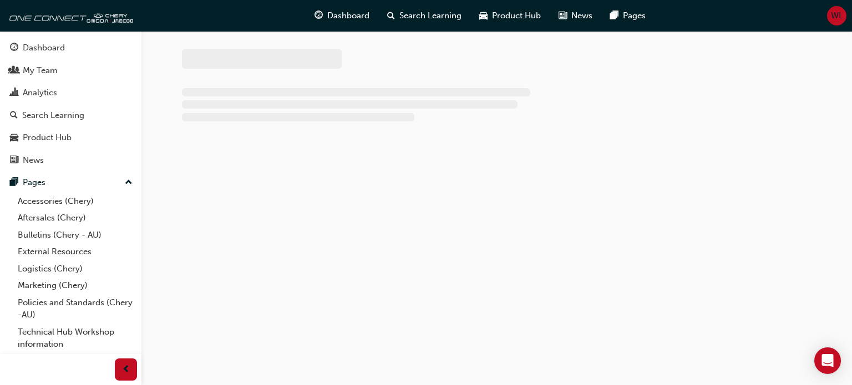 The height and width of the screenshot is (385, 852). Describe the element at coordinates (70, 115) in the screenshot. I see `a: Search Learning` at that location.